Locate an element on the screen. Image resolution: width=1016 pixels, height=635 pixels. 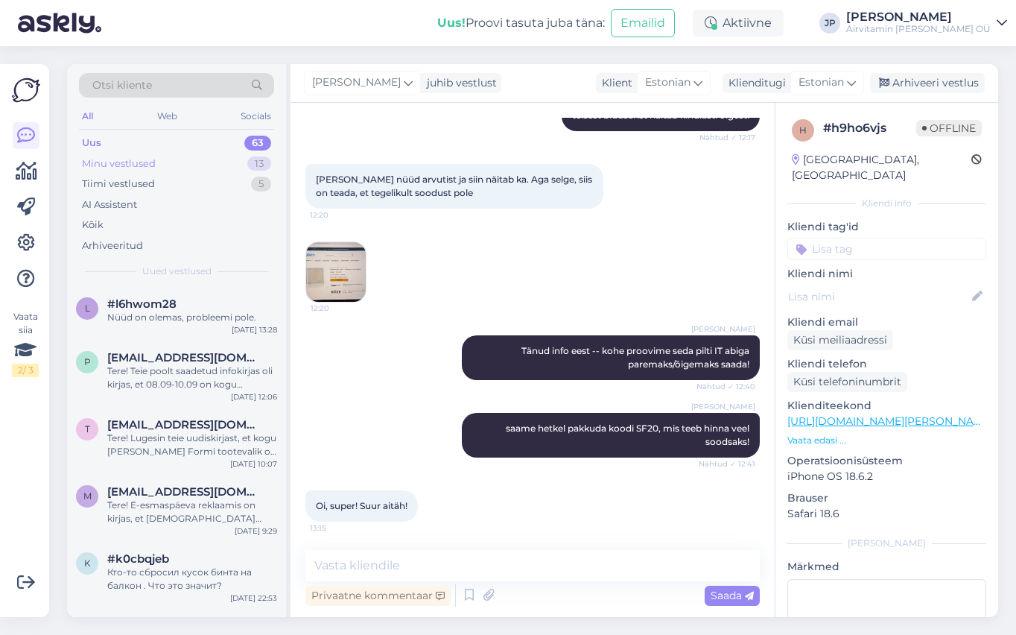
div: Küsi meiliaadressi is located at coordinates (840, 340).